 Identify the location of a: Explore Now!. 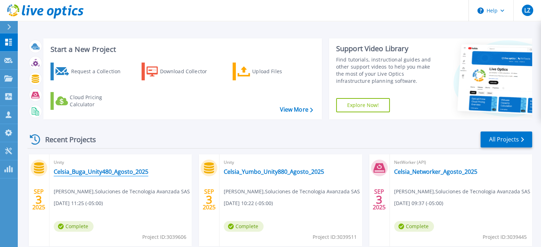
(363, 105).